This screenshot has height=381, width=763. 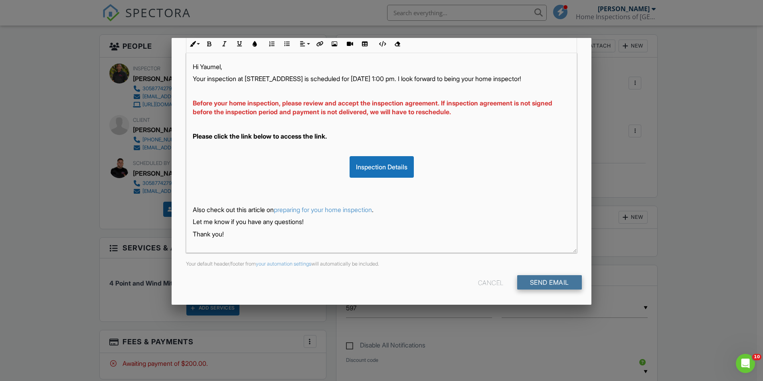 I want to click on button: Unordered List, so click(x=287, y=44).